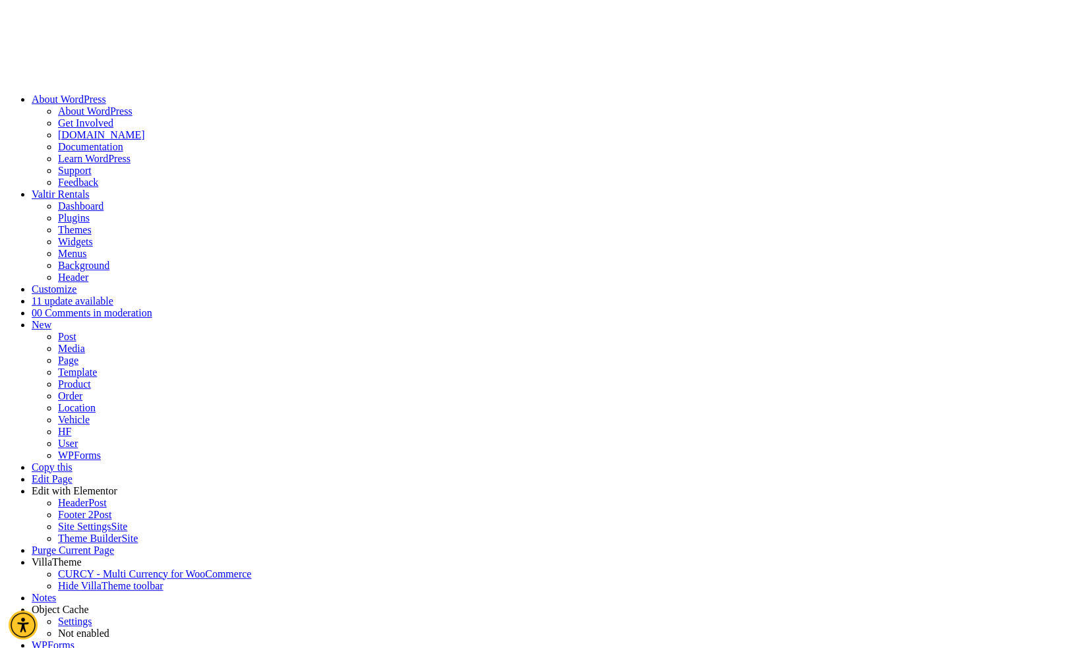 The width and height of the screenshot is (1087, 648). What do you see at coordinates (75, 229) in the screenshot?
I see `a: Themes` at bounding box center [75, 229].